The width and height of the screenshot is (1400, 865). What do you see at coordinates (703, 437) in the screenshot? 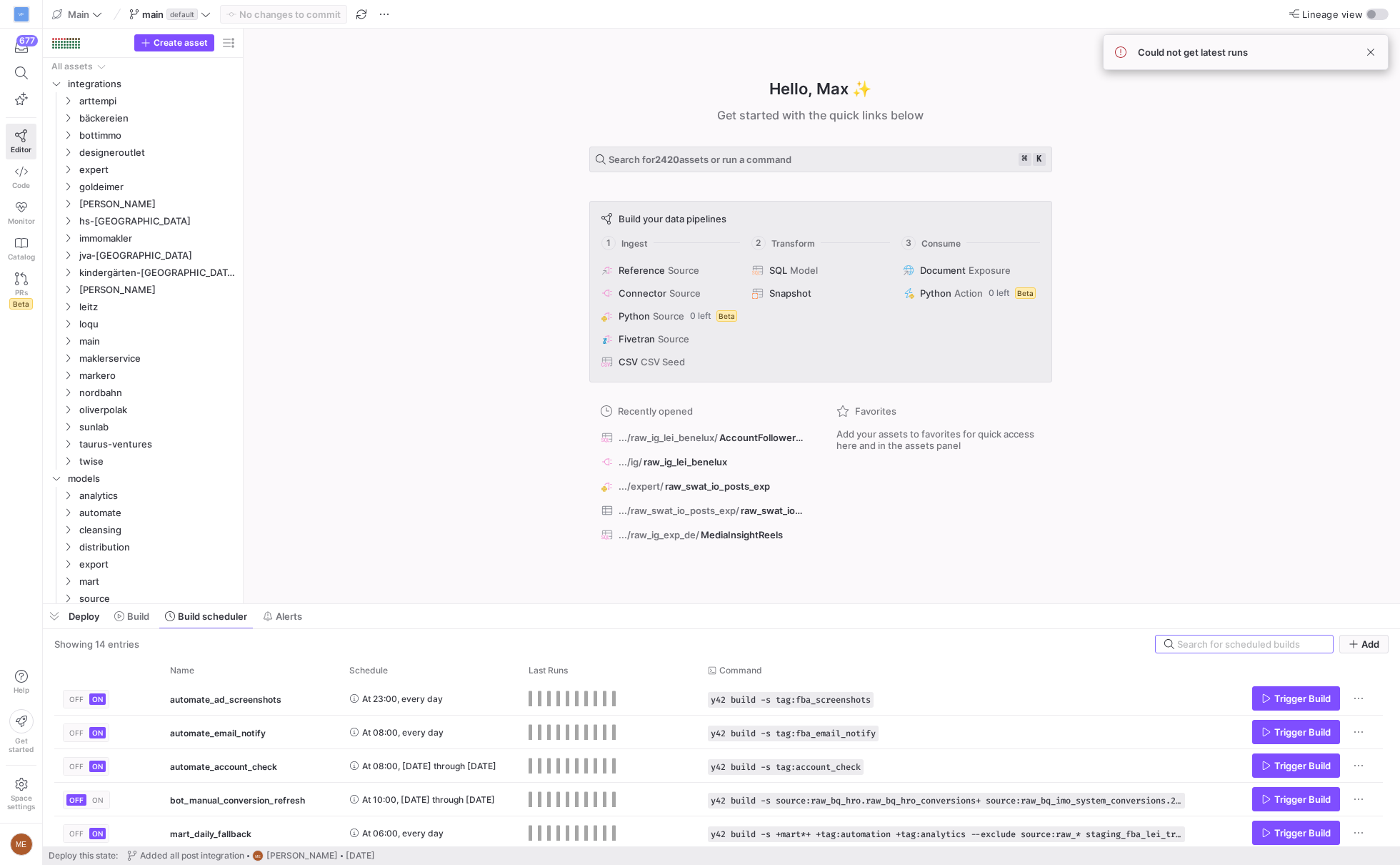
I see `button: .../raw_ig_lei_benelux/AccountFollowerInsights` at bounding box center [703, 437].